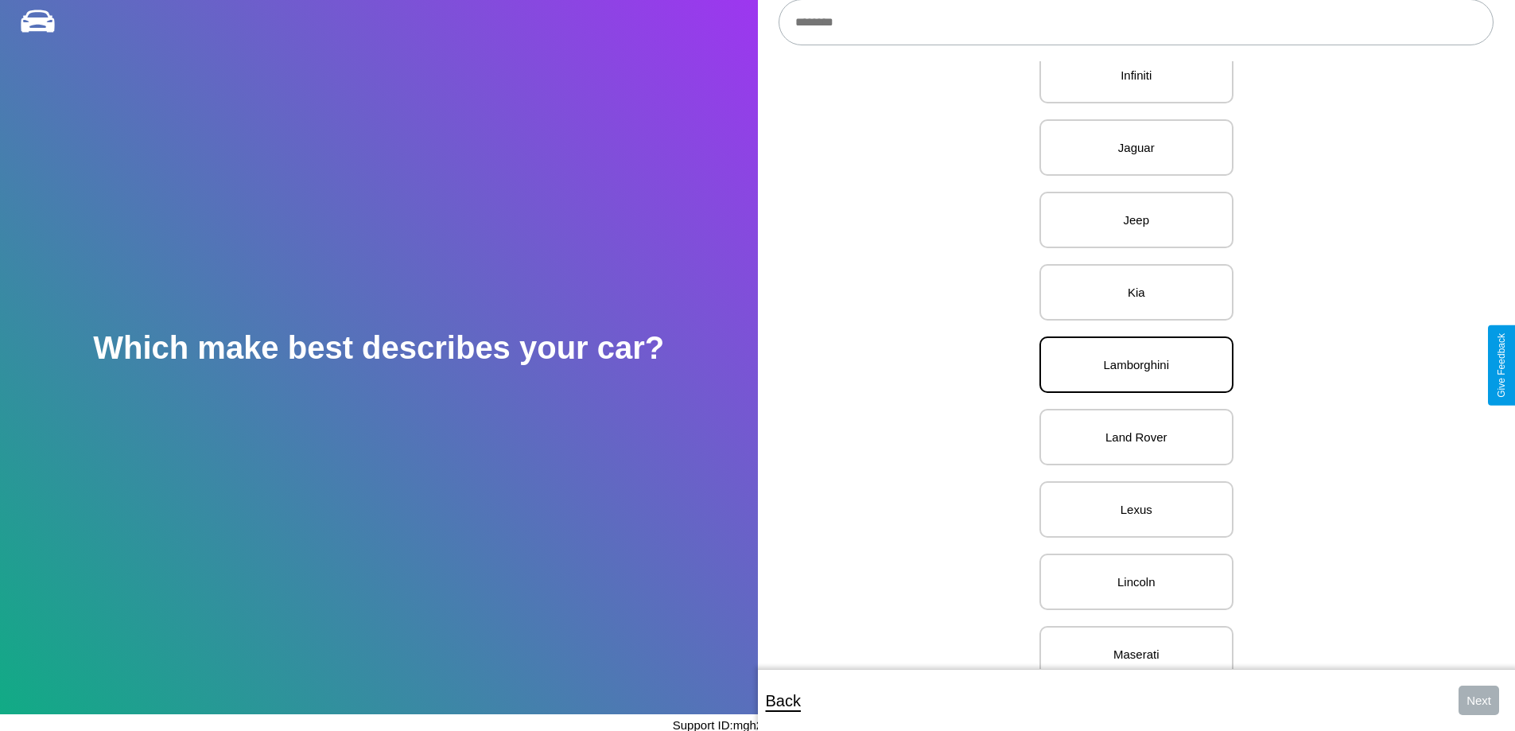  What do you see at coordinates (1136, 581) in the screenshot?
I see `p: Lincoln` at bounding box center [1136, 581].